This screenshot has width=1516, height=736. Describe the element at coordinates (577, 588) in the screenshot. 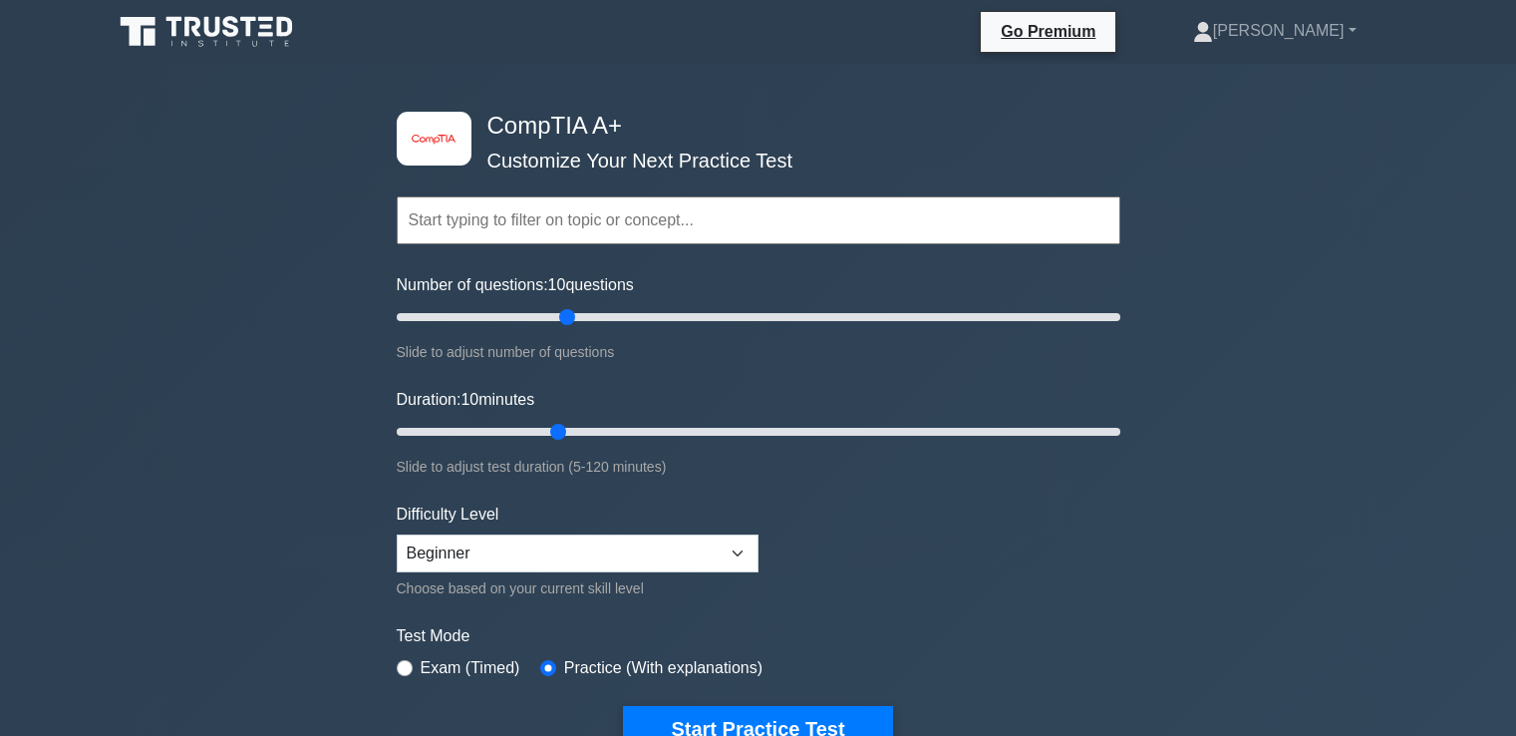

I see `div: Choose based on your current skill level` at that location.